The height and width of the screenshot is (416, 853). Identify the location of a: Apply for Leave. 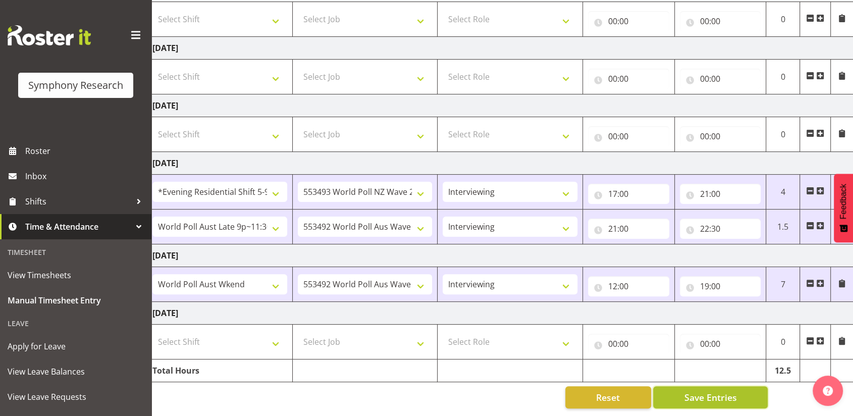
(76, 346).